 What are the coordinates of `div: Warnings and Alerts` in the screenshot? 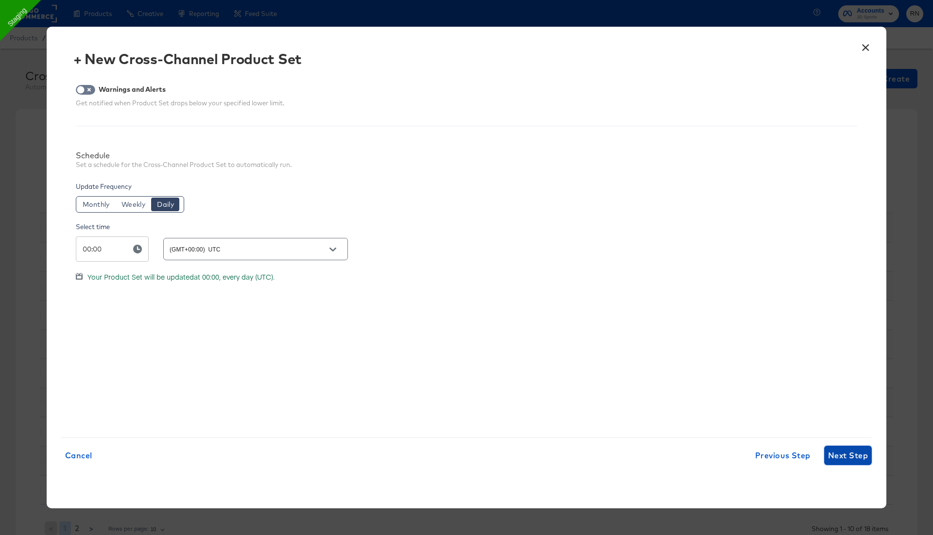 It's located at (132, 89).